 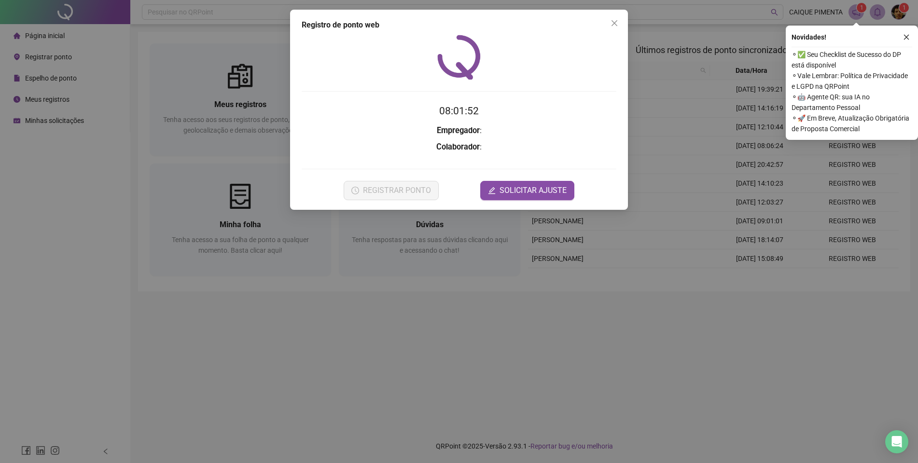 I want to click on button: REGISTRAR PONTO, so click(x=391, y=191).